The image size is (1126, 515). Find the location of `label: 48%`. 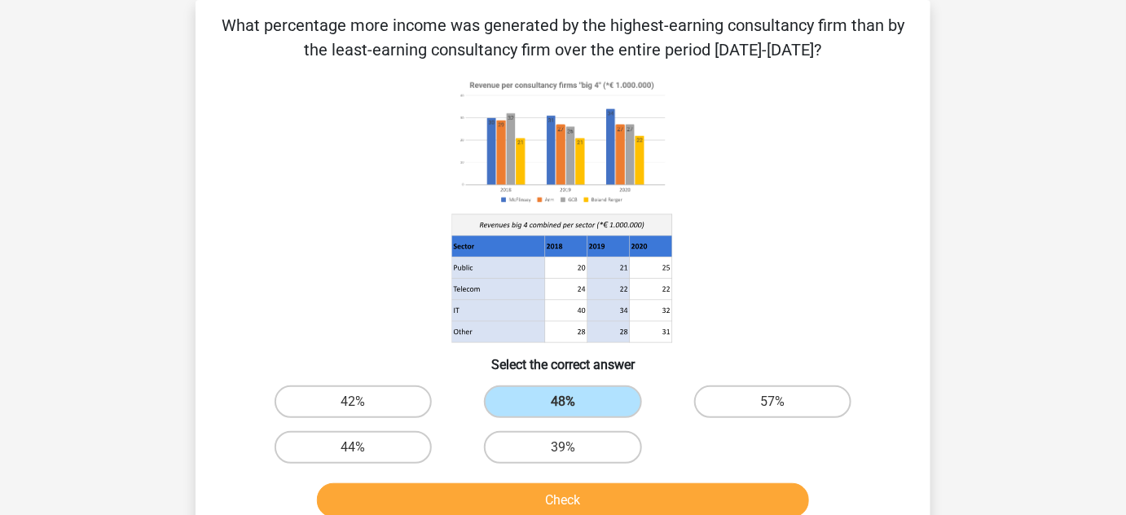

label: 48% is located at coordinates (562, 402).